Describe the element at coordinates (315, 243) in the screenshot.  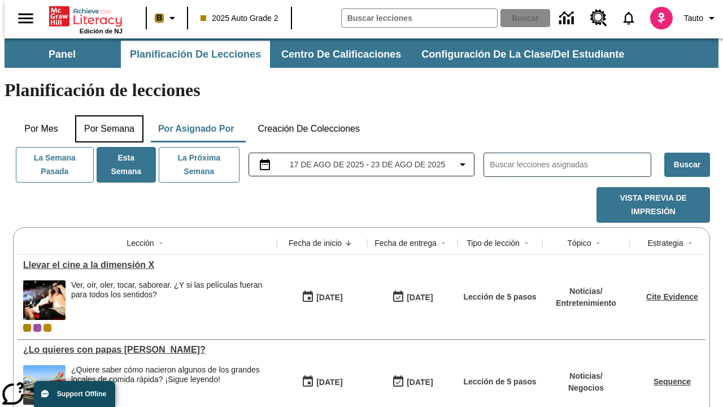
I see `div: Fecha de inicio` at that location.